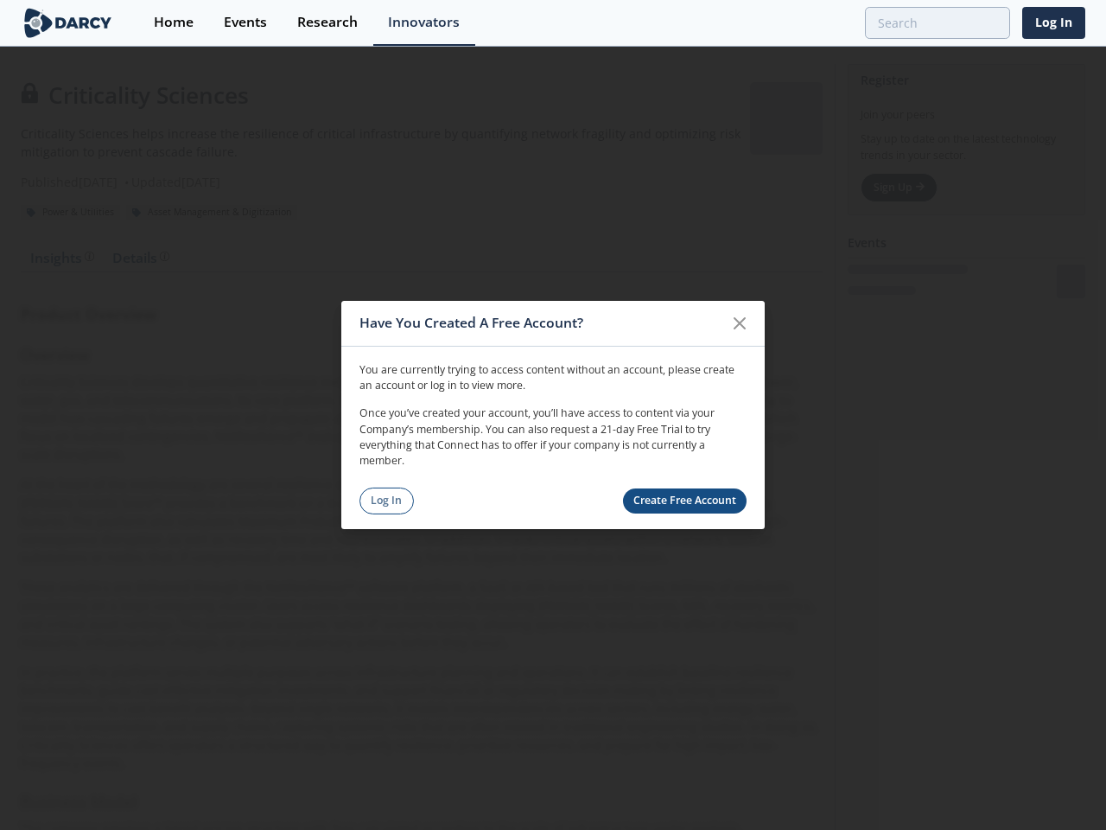 The image size is (1106, 830). What do you see at coordinates (541, 323) in the screenshot?
I see `div: Have You Created A Free Account?` at bounding box center [541, 323].